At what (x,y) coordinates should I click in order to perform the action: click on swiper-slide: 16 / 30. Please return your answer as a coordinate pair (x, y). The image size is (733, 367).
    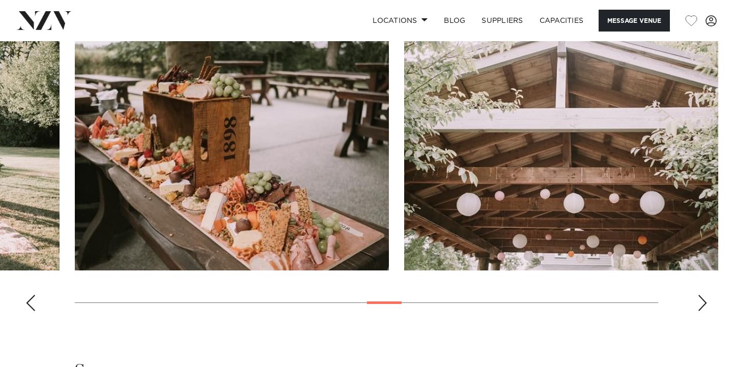
    Looking at the image, I should click on (232, 155).